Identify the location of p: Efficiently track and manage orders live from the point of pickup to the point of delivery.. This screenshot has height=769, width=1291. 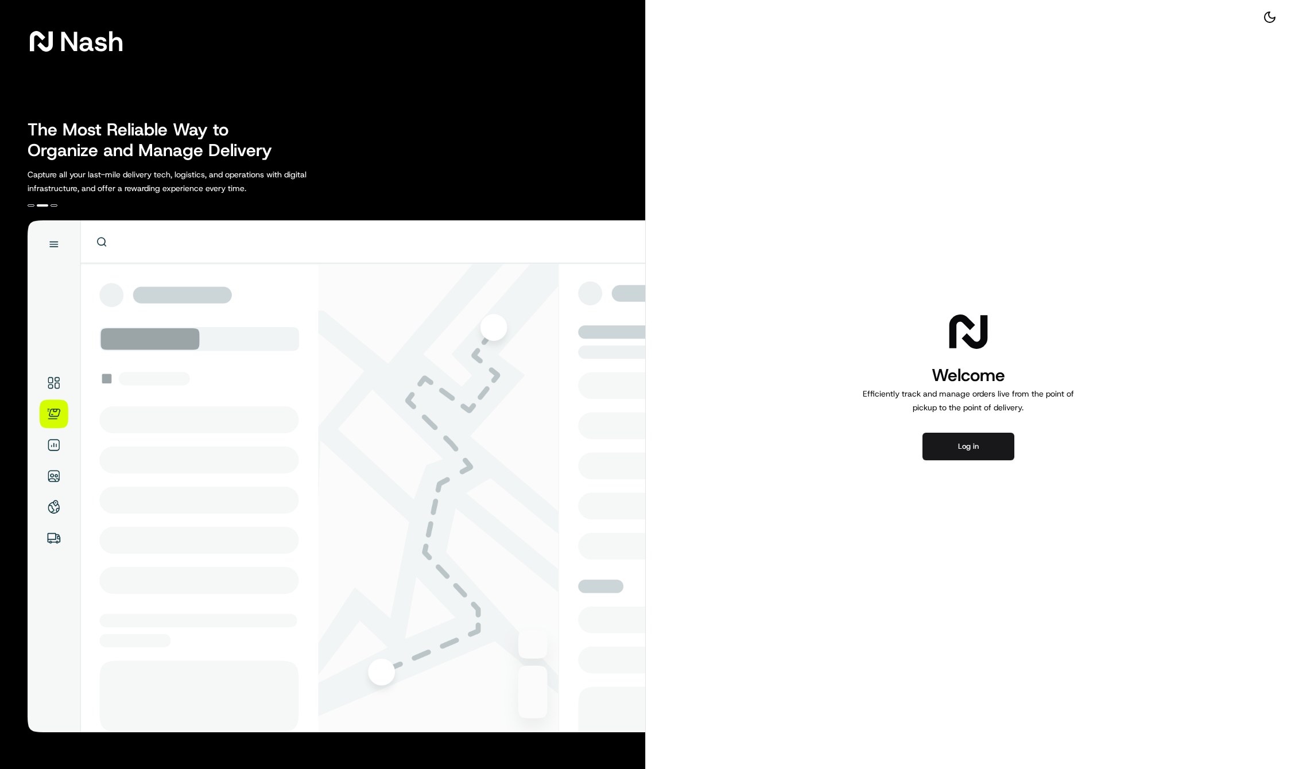
(969, 401).